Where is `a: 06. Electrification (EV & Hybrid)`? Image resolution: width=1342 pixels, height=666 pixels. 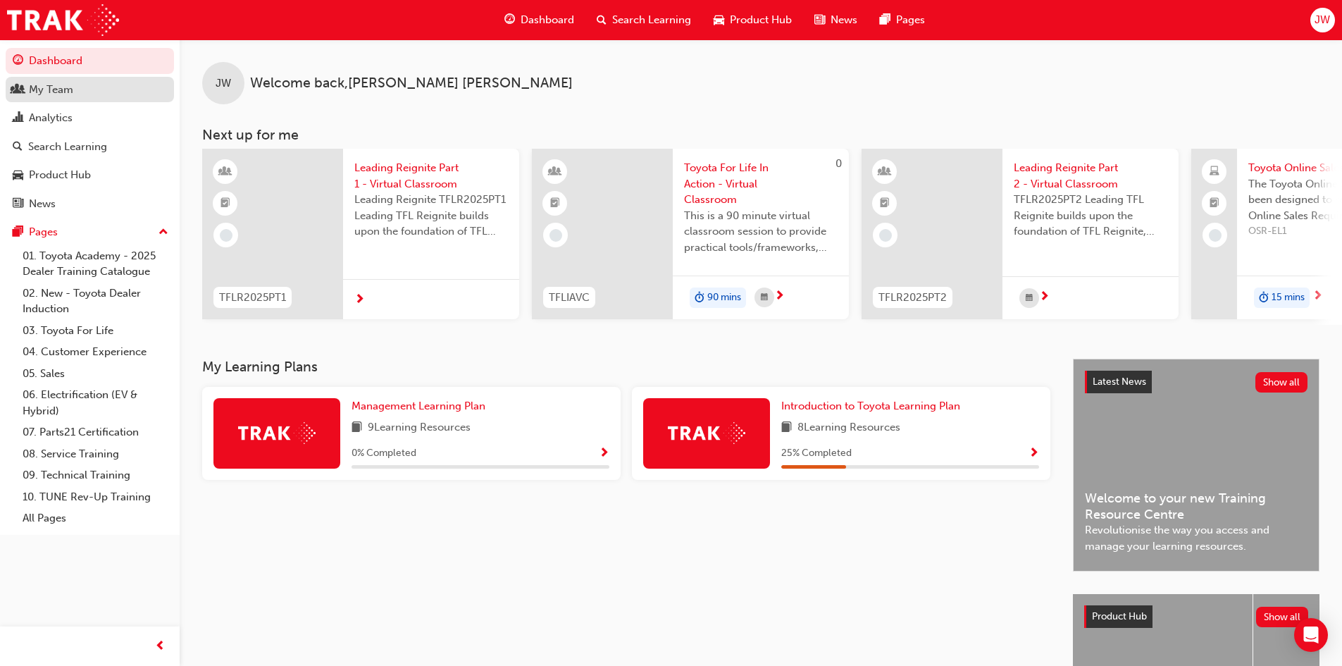
a: 06. Electrification (EV & Hybrid) is located at coordinates (95, 402).